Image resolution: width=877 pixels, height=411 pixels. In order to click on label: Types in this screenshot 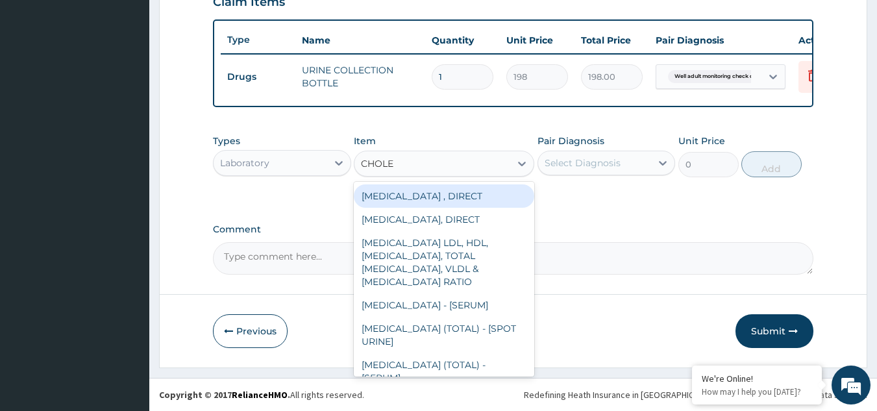, I will do `click(226, 141)`.